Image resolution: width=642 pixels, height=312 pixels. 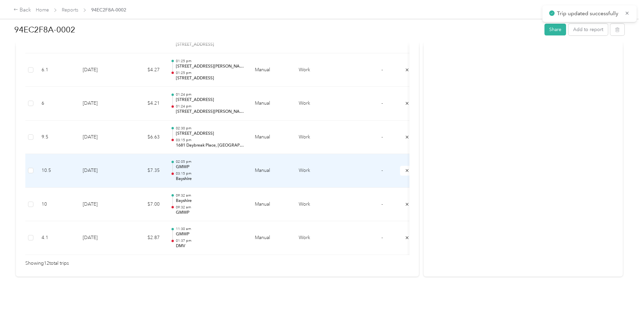 What do you see at coordinates (210, 229) in the screenshot?
I see `p: 11:30 am` at bounding box center [210, 229].